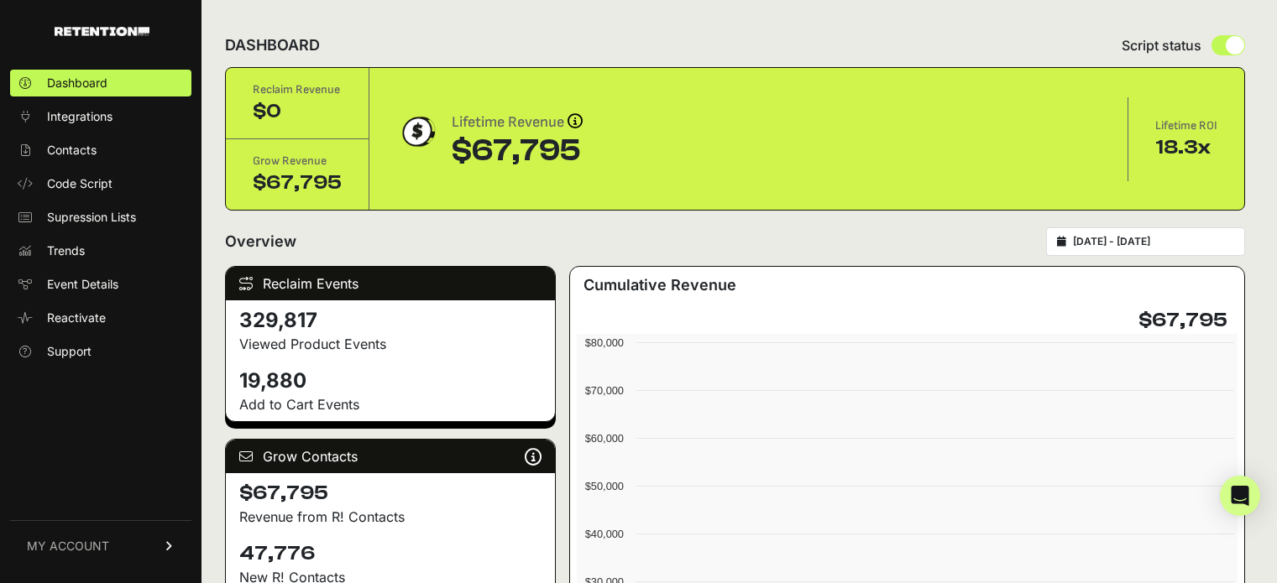  Describe the element at coordinates (101, 546) in the screenshot. I see `a: MY ACCOUNT` at that location.